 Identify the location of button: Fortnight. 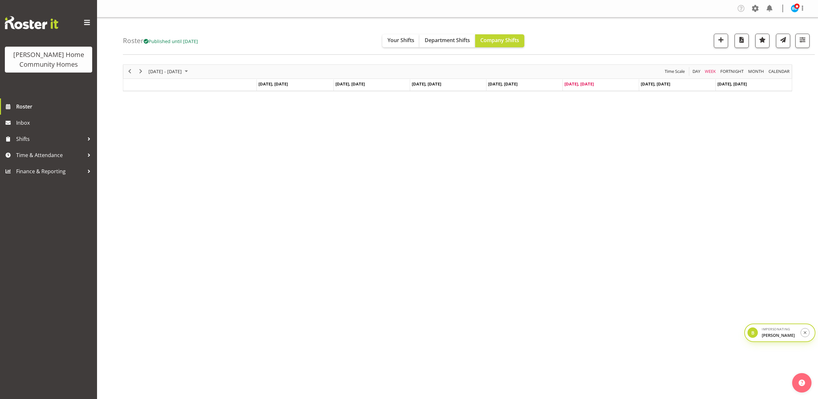
(732, 71).